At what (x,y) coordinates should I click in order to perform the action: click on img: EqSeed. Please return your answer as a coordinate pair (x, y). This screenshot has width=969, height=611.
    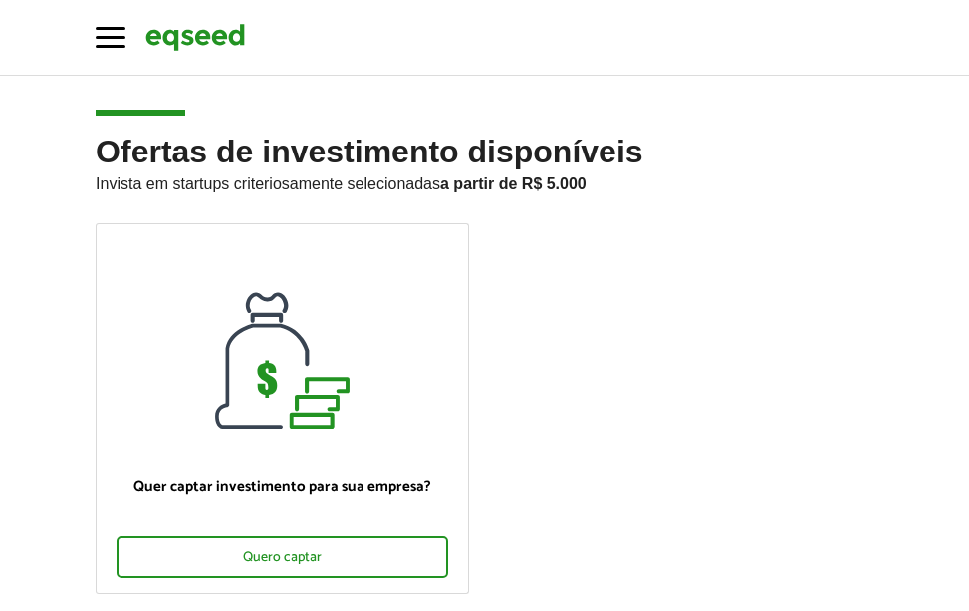
    Looking at the image, I should click on (195, 37).